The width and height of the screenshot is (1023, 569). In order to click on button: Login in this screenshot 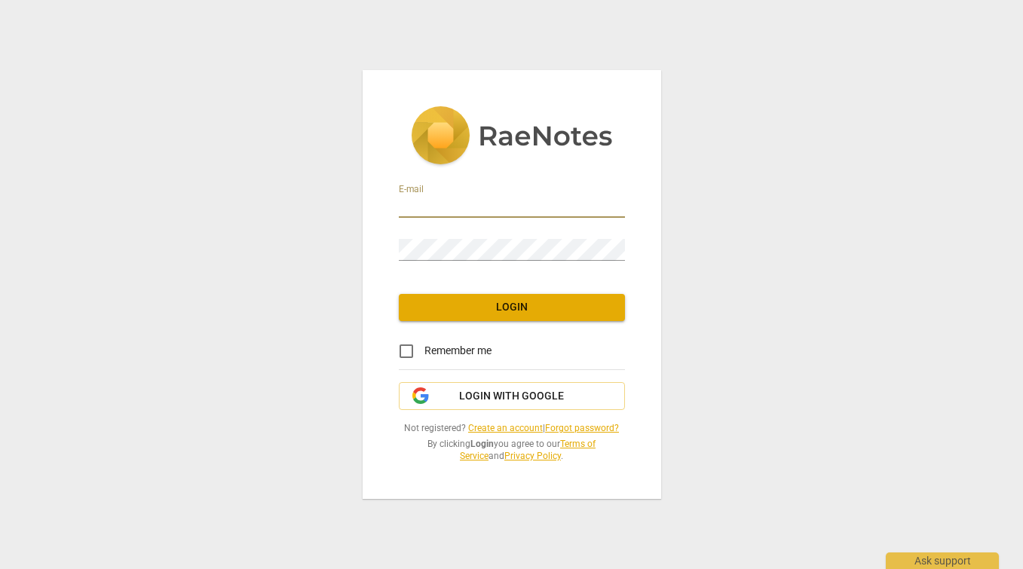, I will do `click(512, 307)`.